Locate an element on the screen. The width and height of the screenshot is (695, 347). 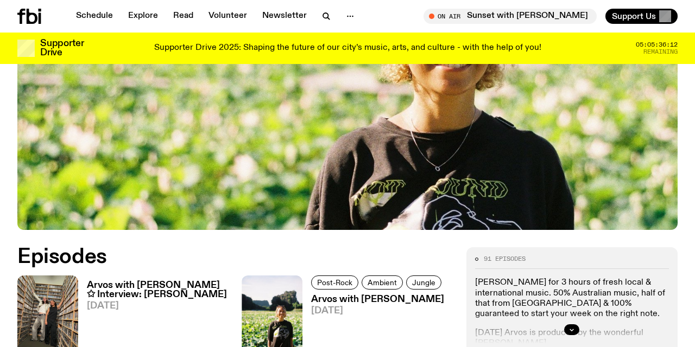
a: Post-Rock is located at coordinates (334, 283).